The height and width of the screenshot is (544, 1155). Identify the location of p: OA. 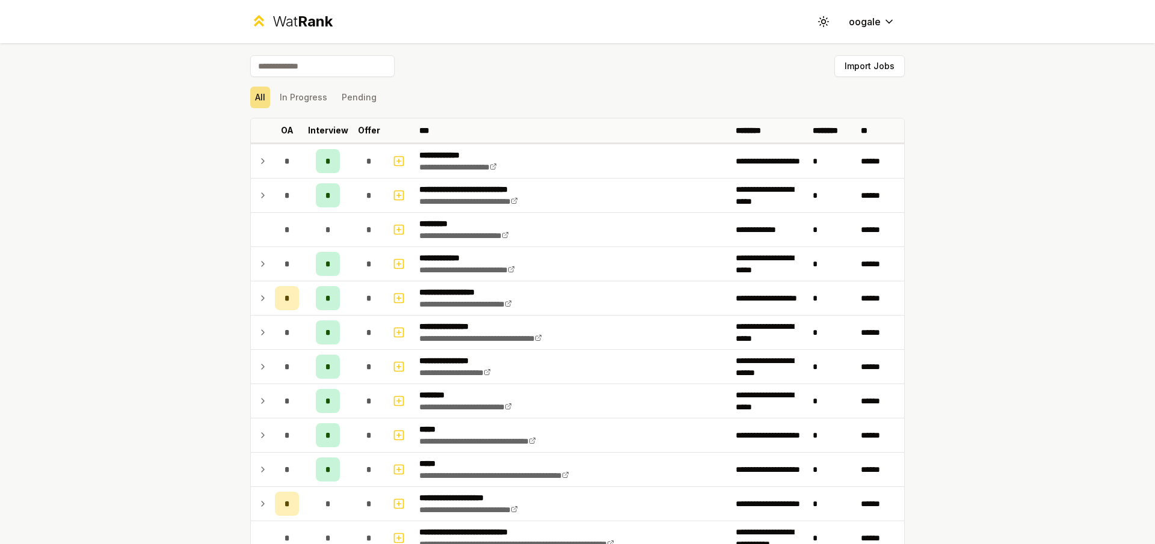
(287, 131).